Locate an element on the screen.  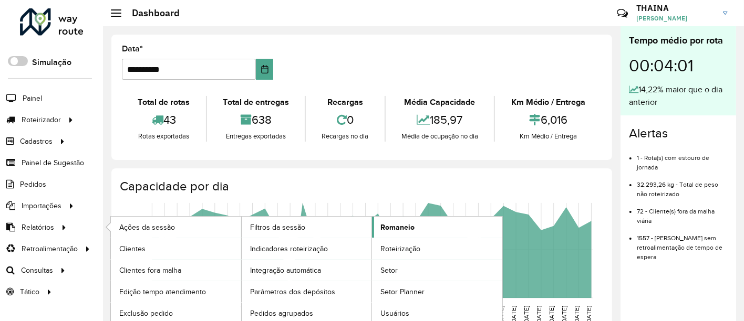
div: Total de entregas is located at coordinates (256, 102).